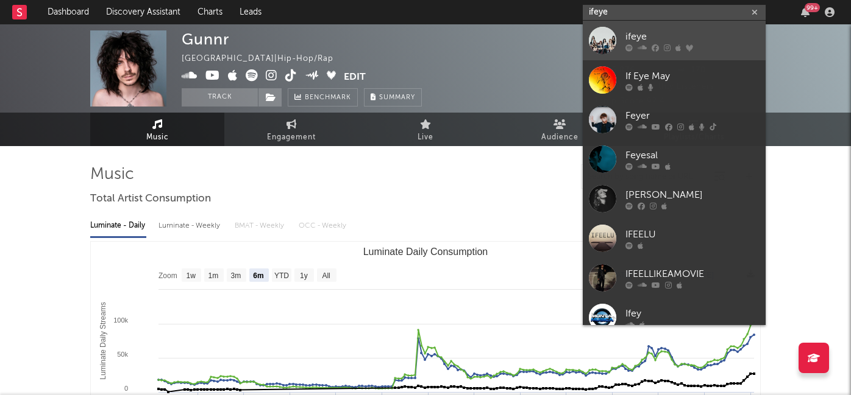 This screenshot has width=851, height=395. What do you see at coordinates (122, 355) in the screenshot?
I see `text: 50k` at bounding box center [122, 355].